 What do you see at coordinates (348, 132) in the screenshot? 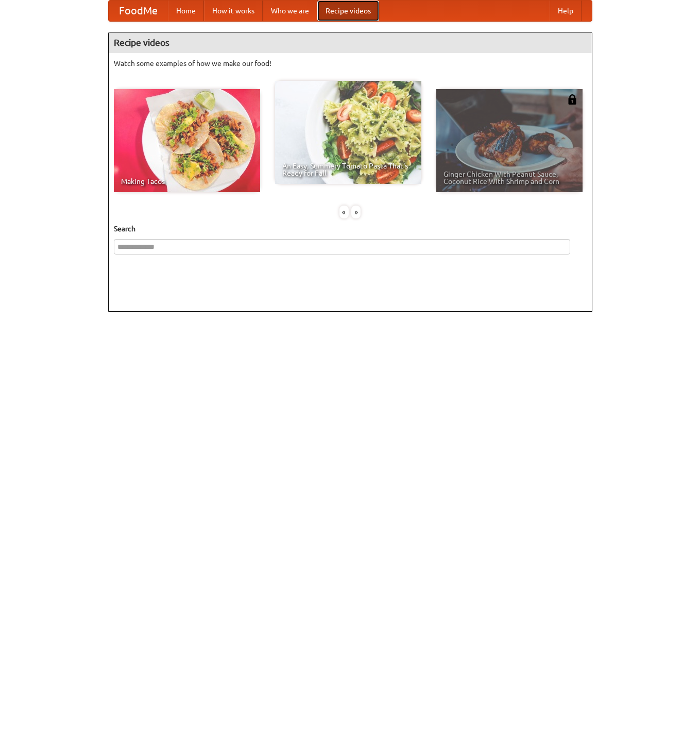
I see `a: An Easy, Summery Tomato Pasta That's Ready for Fall` at bounding box center [348, 132].